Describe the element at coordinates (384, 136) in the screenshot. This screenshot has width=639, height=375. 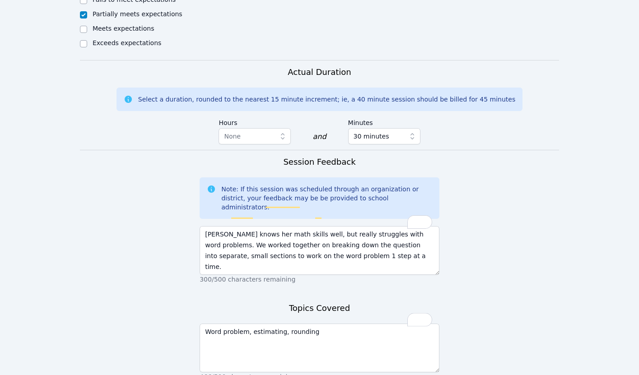
I see `button: 30 minutes` at that location.